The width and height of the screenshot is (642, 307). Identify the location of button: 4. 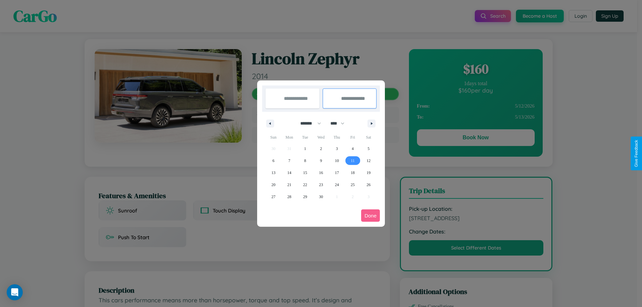
(352, 149).